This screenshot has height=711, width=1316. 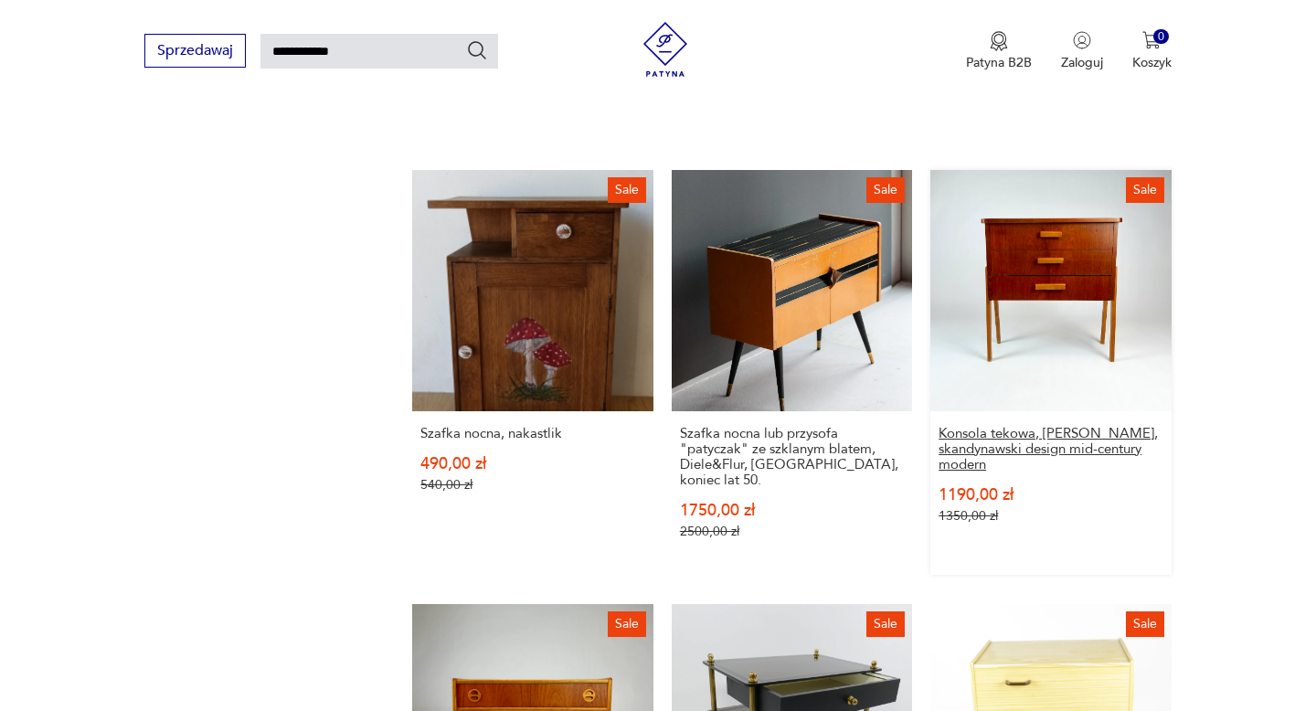 I want to click on p: 1190,00 zł, so click(x=1050, y=494).